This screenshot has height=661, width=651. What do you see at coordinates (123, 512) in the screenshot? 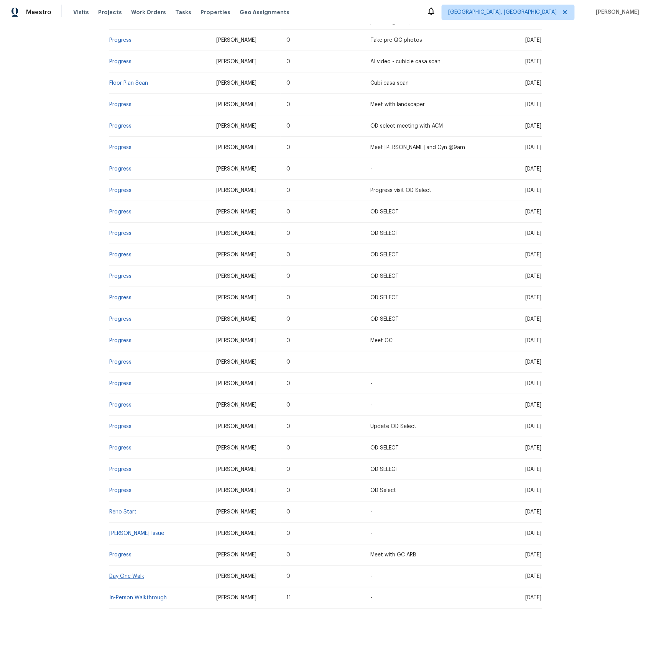
I see `a: Reno Start` at bounding box center [123, 512].